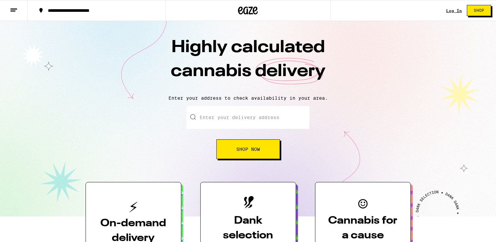 The height and width of the screenshot is (242, 496). Describe the element at coordinates (454, 10) in the screenshot. I see `a: Log In` at that location.